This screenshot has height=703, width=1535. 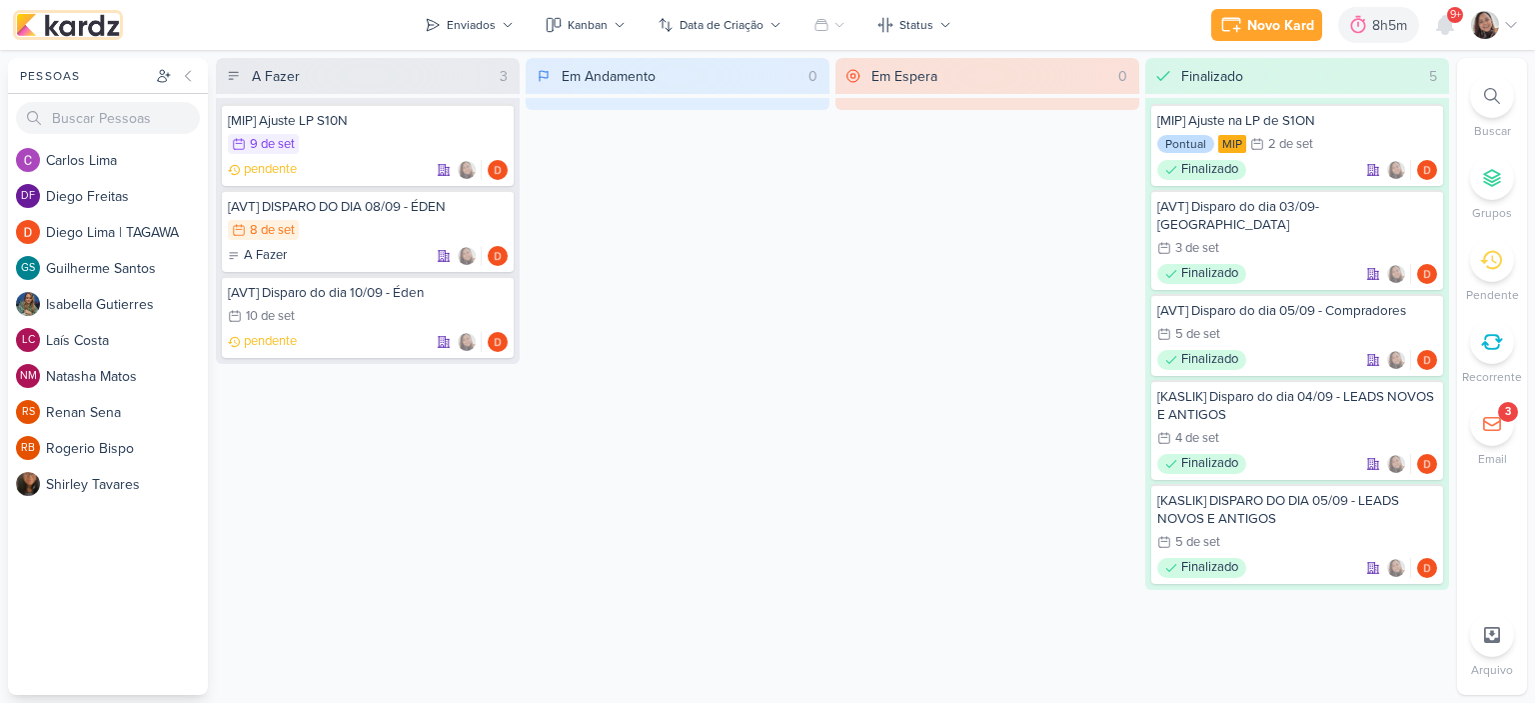 I want to click on p: RS, so click(x=28, y=412).